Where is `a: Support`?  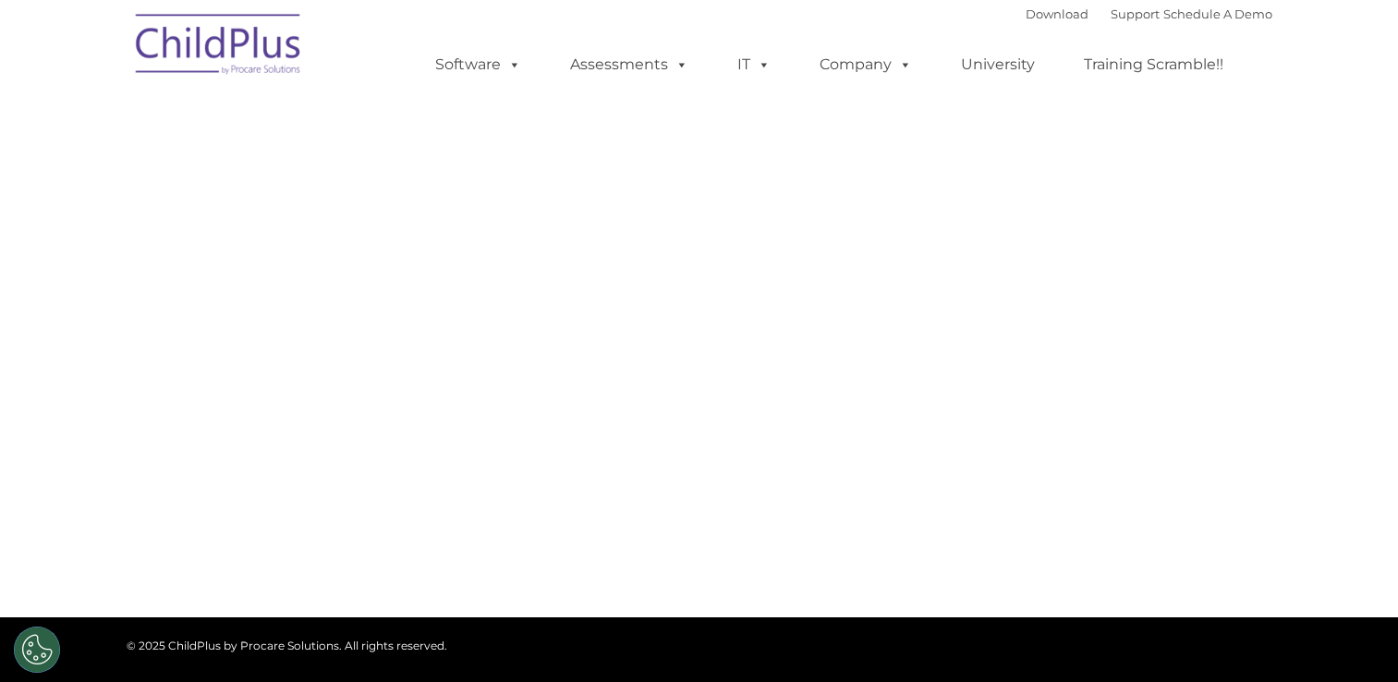
a: Support is located at coordinates (1135, 14).